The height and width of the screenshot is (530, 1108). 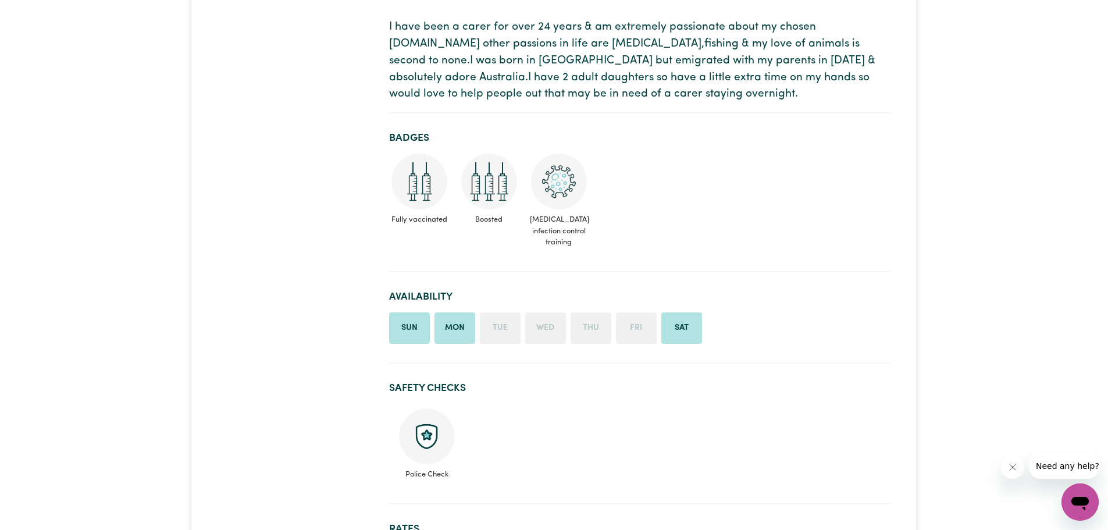 What do you see at coordinates (38, 13) in the screenshot?
I see `span: Need any help?` at bounding box center [38, 13].